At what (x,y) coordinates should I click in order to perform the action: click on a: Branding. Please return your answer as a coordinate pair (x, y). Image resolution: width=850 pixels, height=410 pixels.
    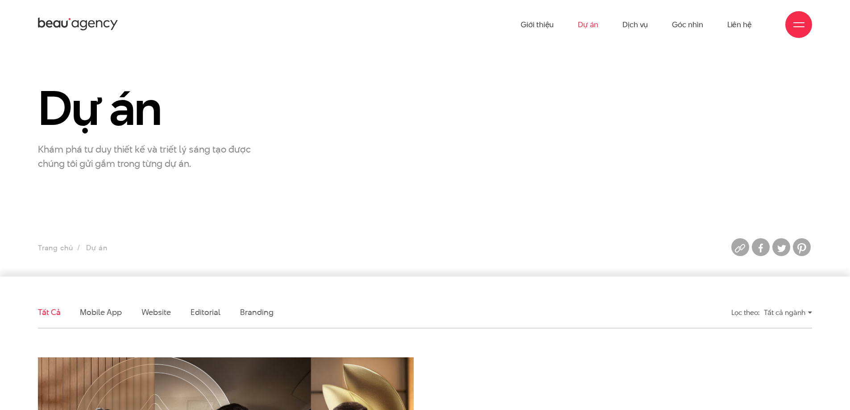
    Looking at the image, I should click on (257, 312).